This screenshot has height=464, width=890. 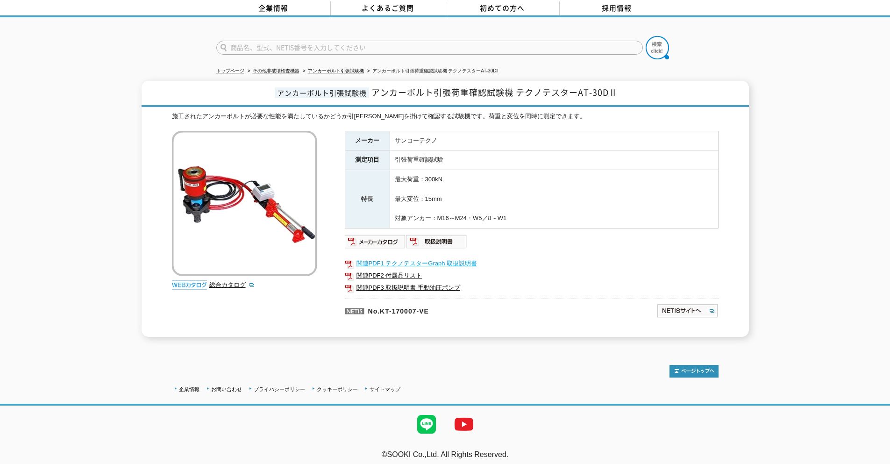 What do you see at coordinates (554, 199) in the screenshot?
I see `td: 最大荷重：300kN 最大変位：15mm 対象アンカー：M16～M24・W5／8～W1` at bounding box center [554, 199].